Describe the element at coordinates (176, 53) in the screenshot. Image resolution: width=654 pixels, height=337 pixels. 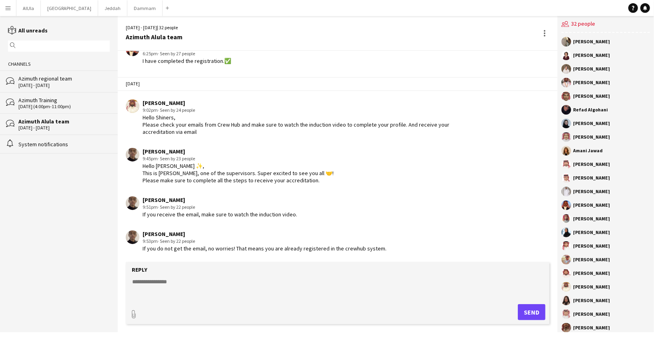
I see `span: · Seen by 27 people` at that location.